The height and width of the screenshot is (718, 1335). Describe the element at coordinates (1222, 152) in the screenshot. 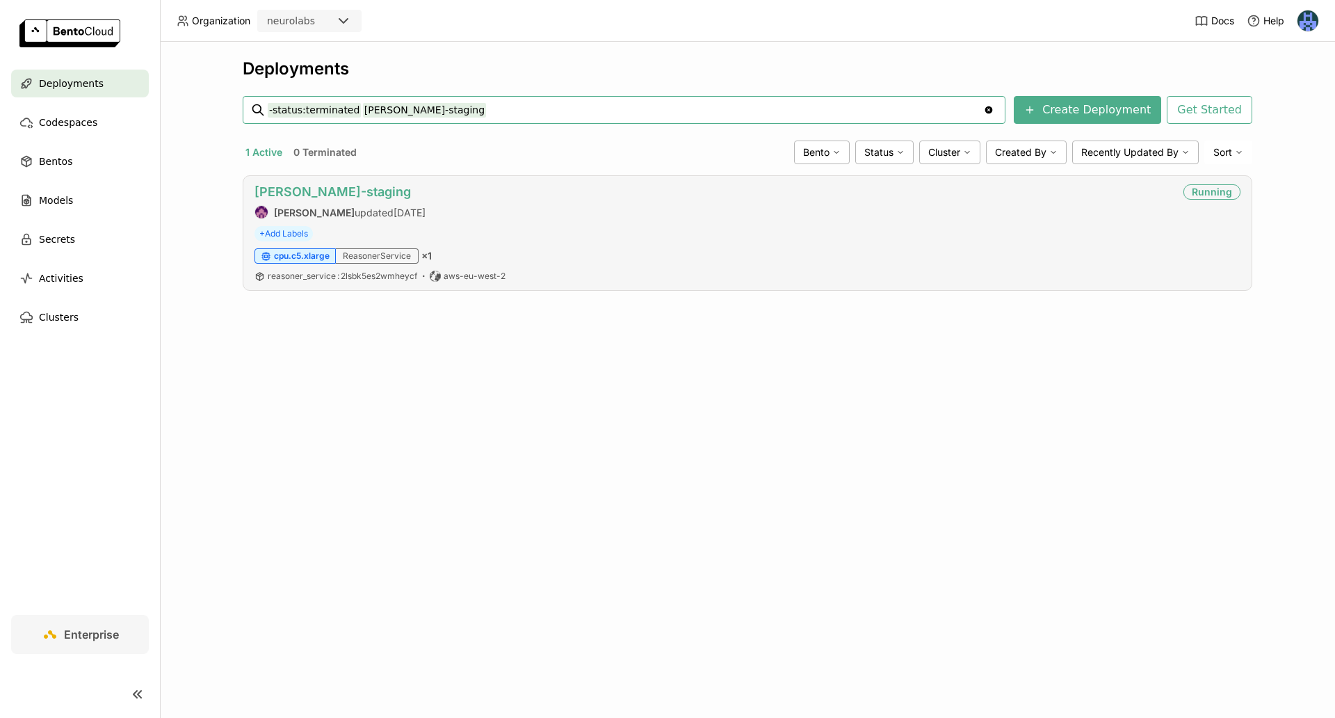

I see `span: Sort` at that location.